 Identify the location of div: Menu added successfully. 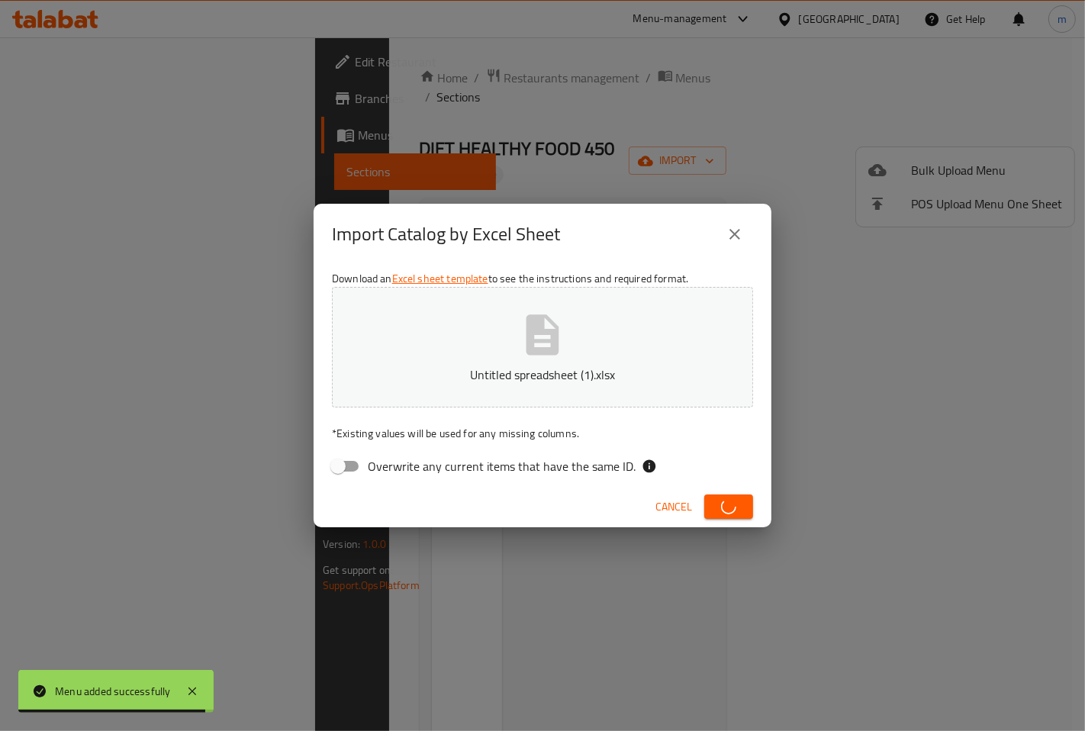
(113, 692).